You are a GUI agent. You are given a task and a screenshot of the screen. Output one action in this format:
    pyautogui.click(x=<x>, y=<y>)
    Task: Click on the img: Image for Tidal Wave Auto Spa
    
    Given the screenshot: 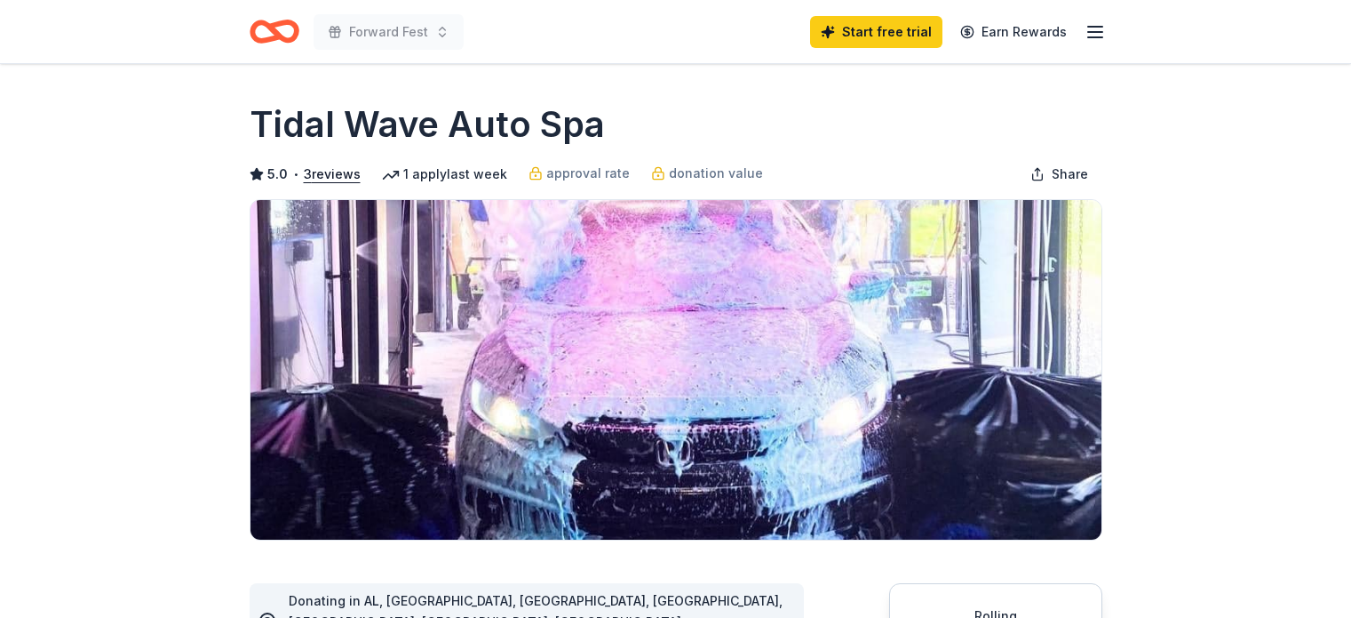 What is the action you would take?
    pyautogui.click(x=676, y=370)
    